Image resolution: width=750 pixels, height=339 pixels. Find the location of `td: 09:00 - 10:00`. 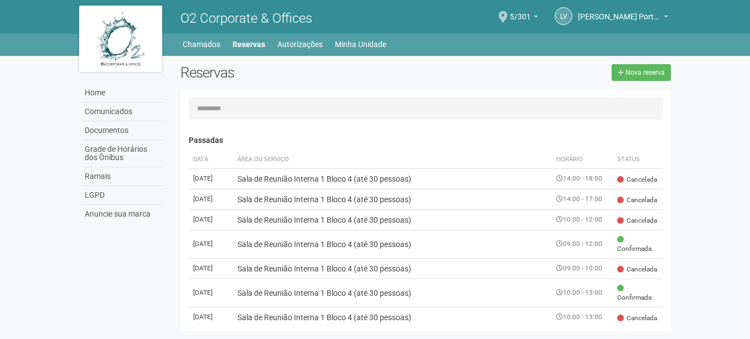

td: 09:00 - 10:00 is located at coordinates (582, 268).